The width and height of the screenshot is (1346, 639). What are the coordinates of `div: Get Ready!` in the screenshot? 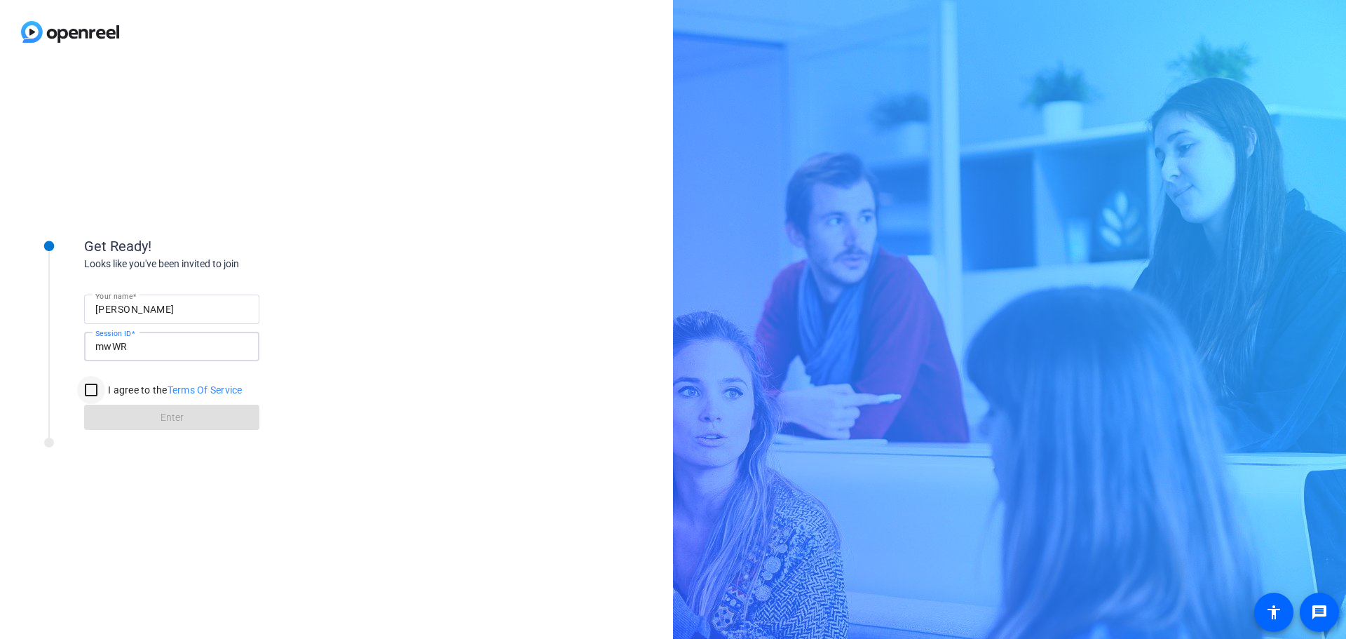 It's located at (224, 246).